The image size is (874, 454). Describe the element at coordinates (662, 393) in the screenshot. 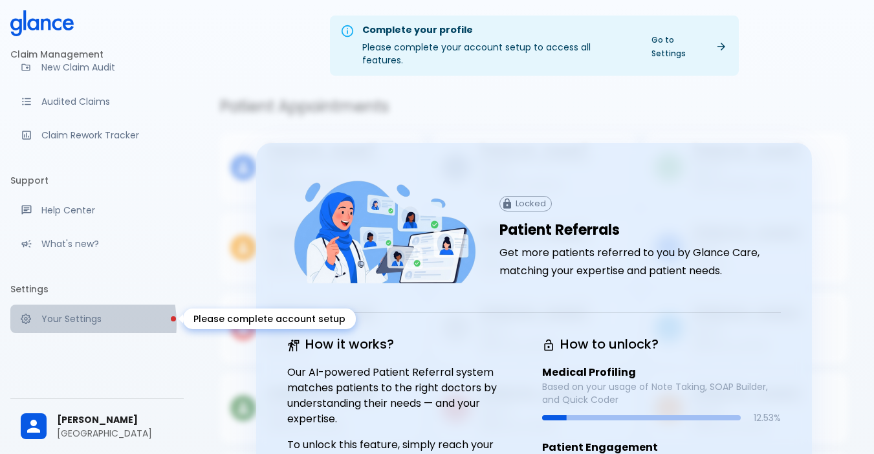

I see `p: Based on your usage of Note Taking, SOAP Builder, and Quick Coder` at that location.